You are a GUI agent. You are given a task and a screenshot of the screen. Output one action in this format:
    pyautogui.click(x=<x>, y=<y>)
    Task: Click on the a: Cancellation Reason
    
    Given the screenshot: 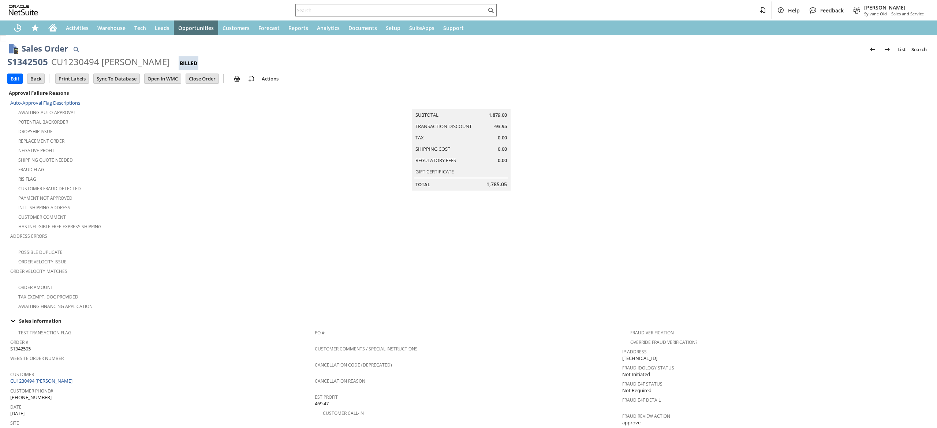 What is the action you would take?
    pyautogui.click(x=340, y=381)
    